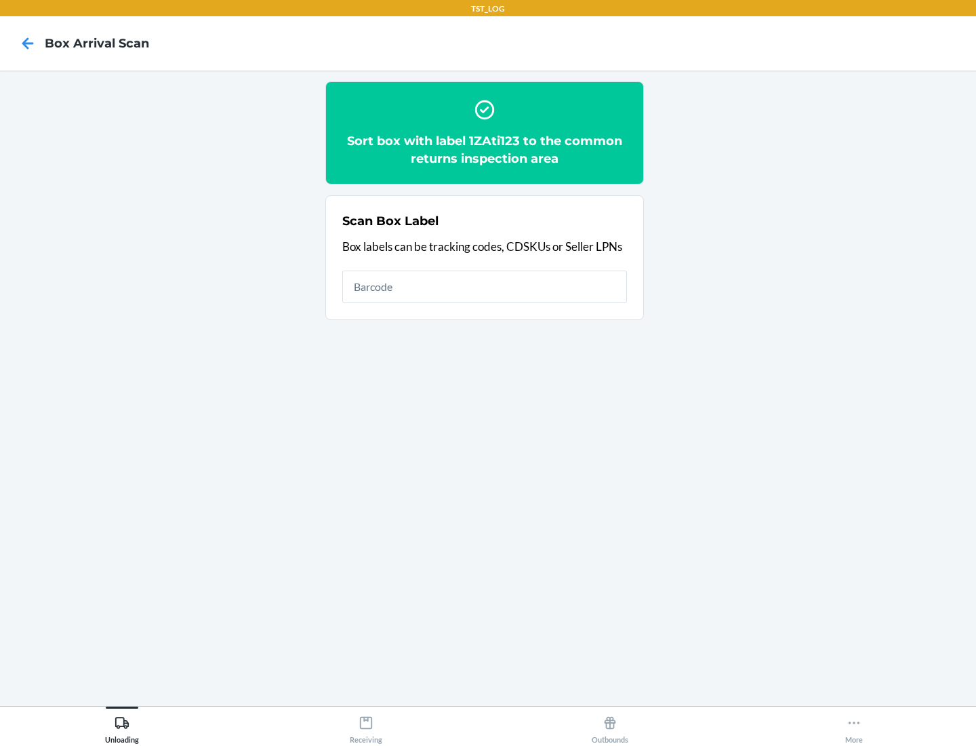  Describe the element at coordinates (366, 725) in the screenshot. I see `button: Receiving` at that location.